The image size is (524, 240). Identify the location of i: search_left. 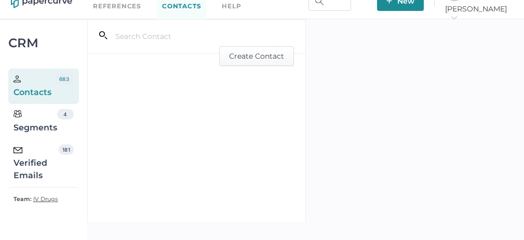
(103, 35).